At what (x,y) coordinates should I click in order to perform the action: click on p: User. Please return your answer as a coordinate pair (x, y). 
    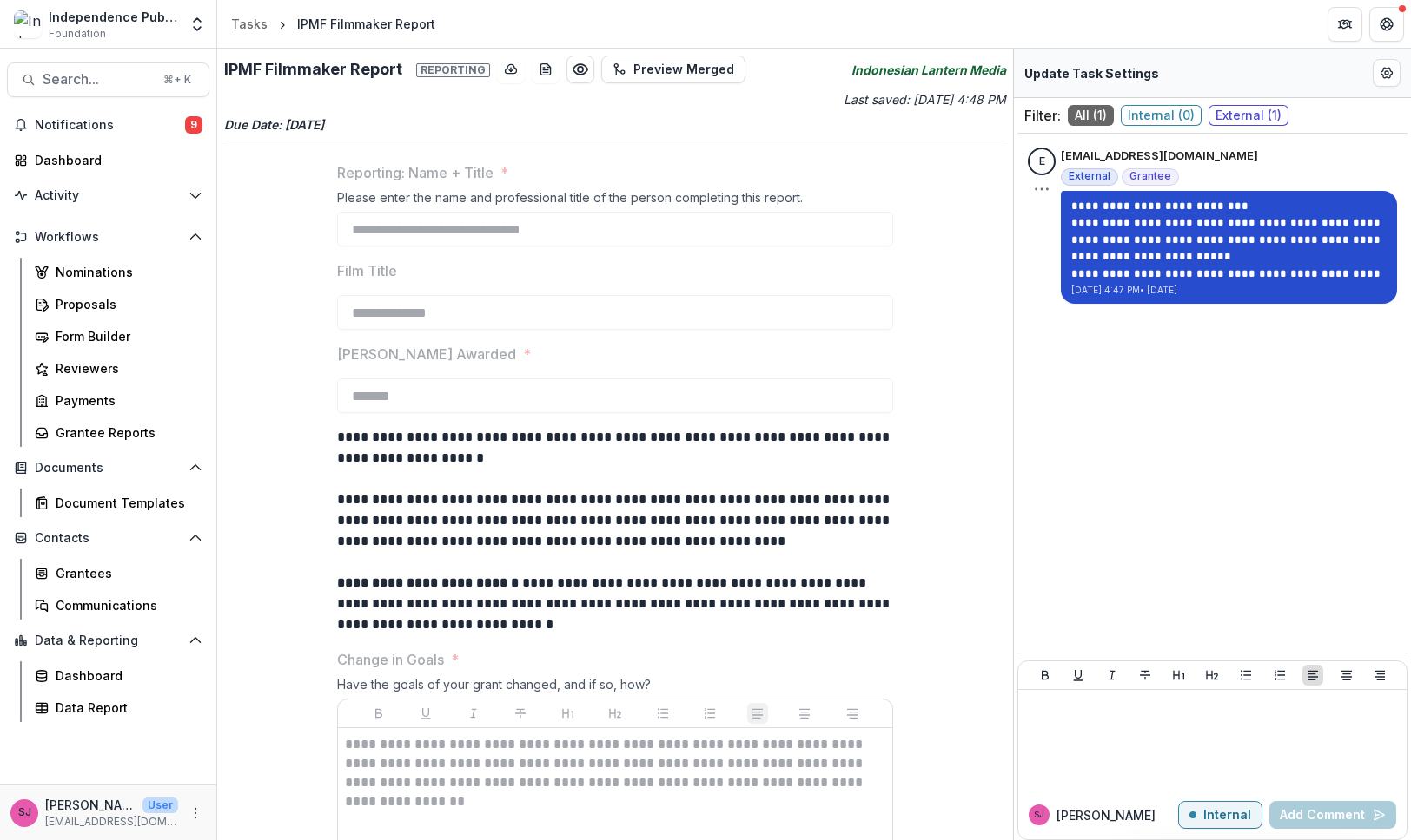
    Looking at the image, I should click on (160, 805).